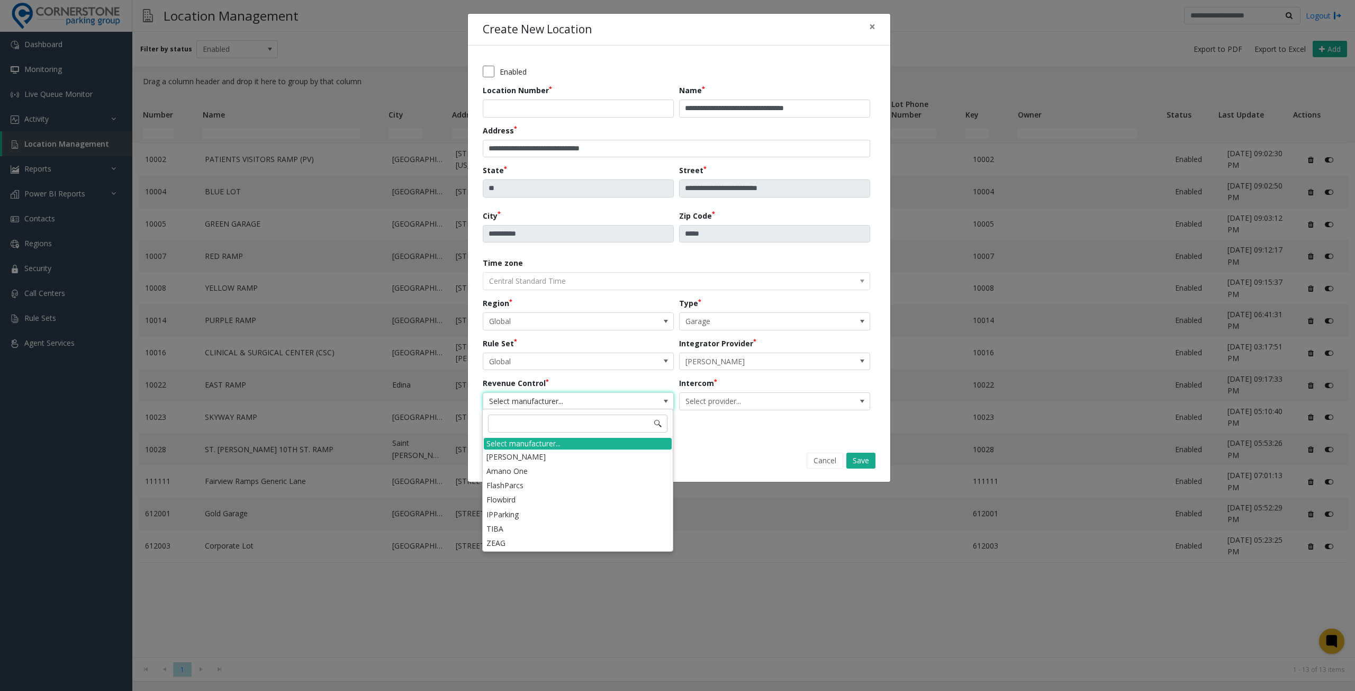  Describe the element at coordinates (692, 90) in the screenshot. I see `label: Name` at that location.